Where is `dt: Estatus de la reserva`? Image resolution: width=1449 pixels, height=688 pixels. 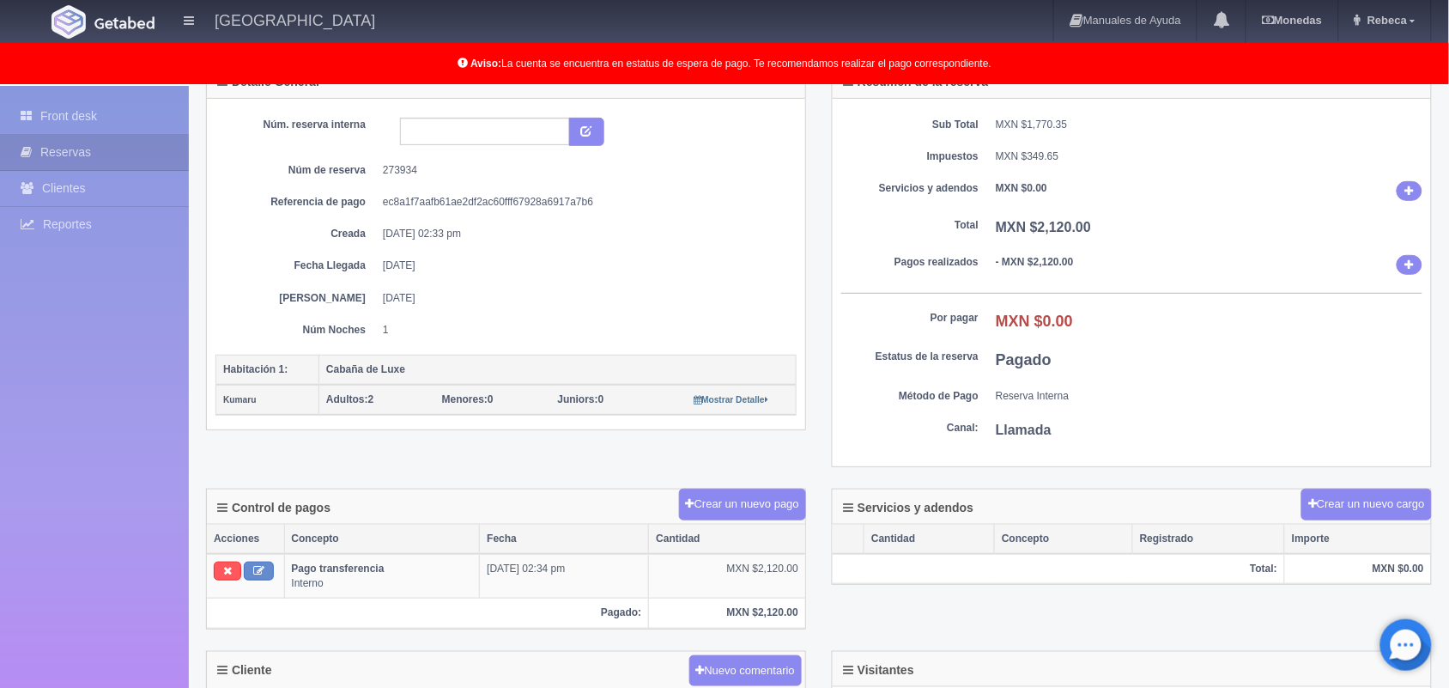
dt: Estatus de la reserva is located at coordinates (910, 356).